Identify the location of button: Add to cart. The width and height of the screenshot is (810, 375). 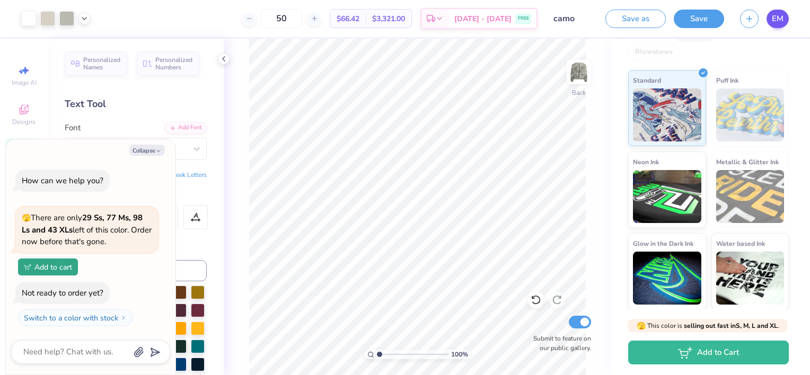
(48, 267).